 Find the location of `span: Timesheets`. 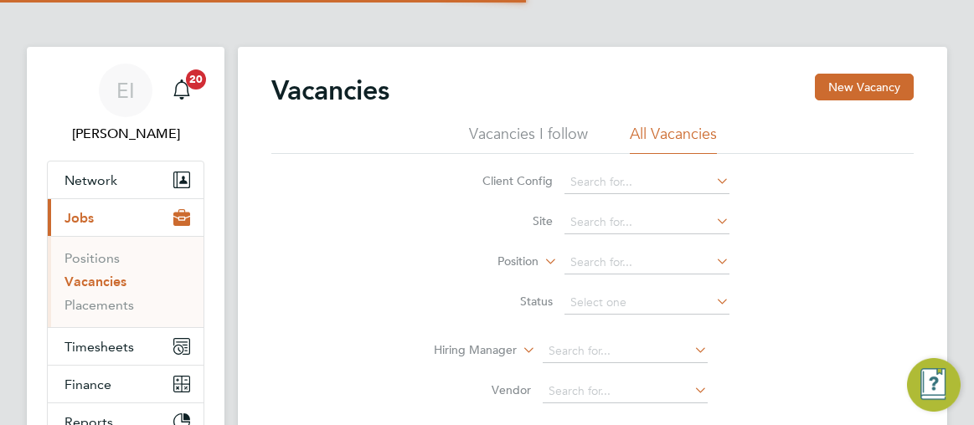

span: Timesheets is located at coordinates (99, 347).